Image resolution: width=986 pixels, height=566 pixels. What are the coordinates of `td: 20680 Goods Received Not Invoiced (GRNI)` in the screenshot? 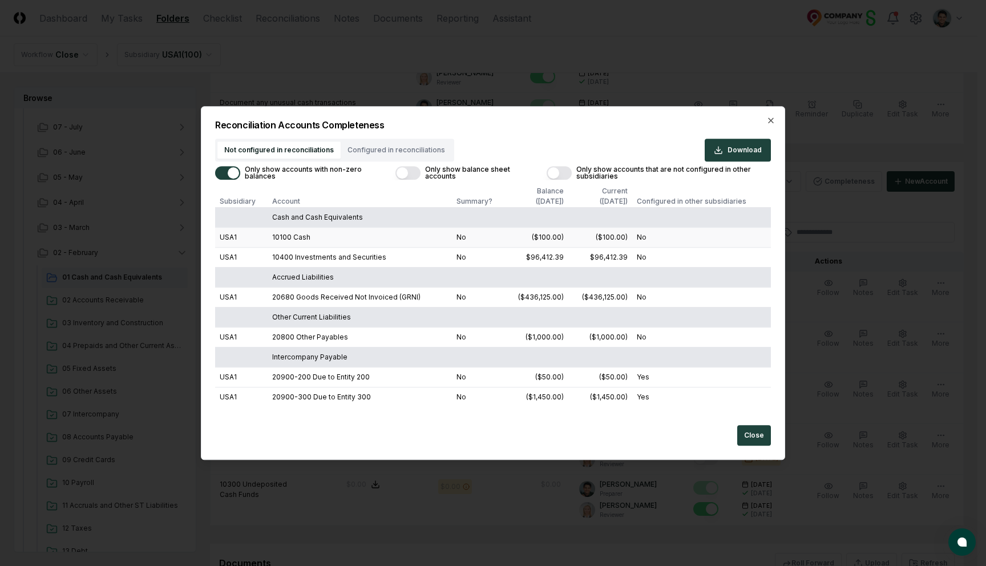 It's located at (359, 297).